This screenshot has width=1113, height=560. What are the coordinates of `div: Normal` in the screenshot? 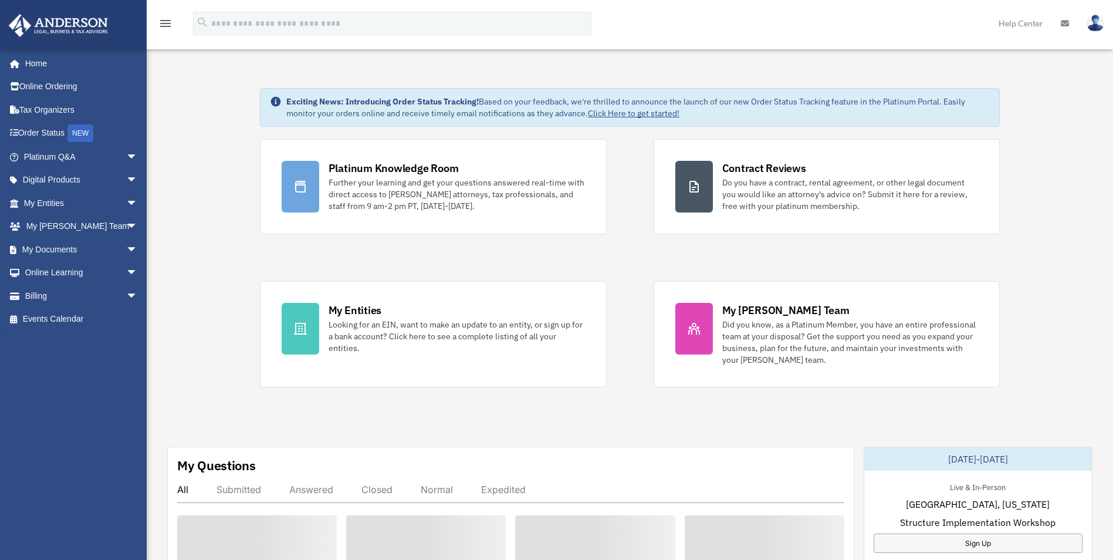 It's located at (437, 489).